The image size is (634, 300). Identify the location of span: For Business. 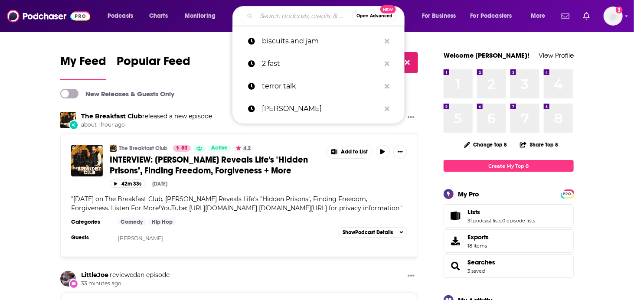
(439, 16).